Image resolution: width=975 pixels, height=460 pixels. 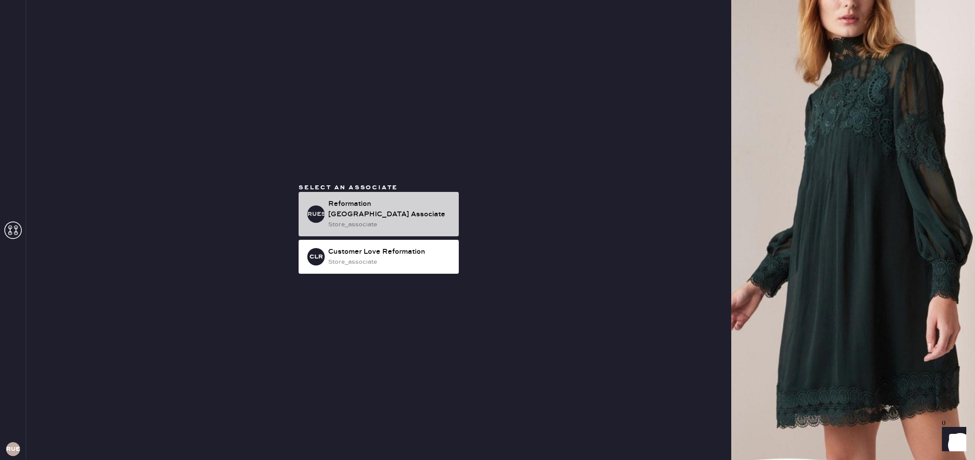 I want to click on h3: RUES, so click(x=13, y=449).